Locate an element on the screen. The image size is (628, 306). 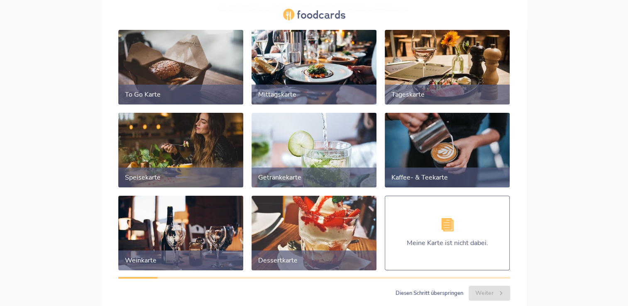
div: Getränkekarte is located at coordinates (314, 178).